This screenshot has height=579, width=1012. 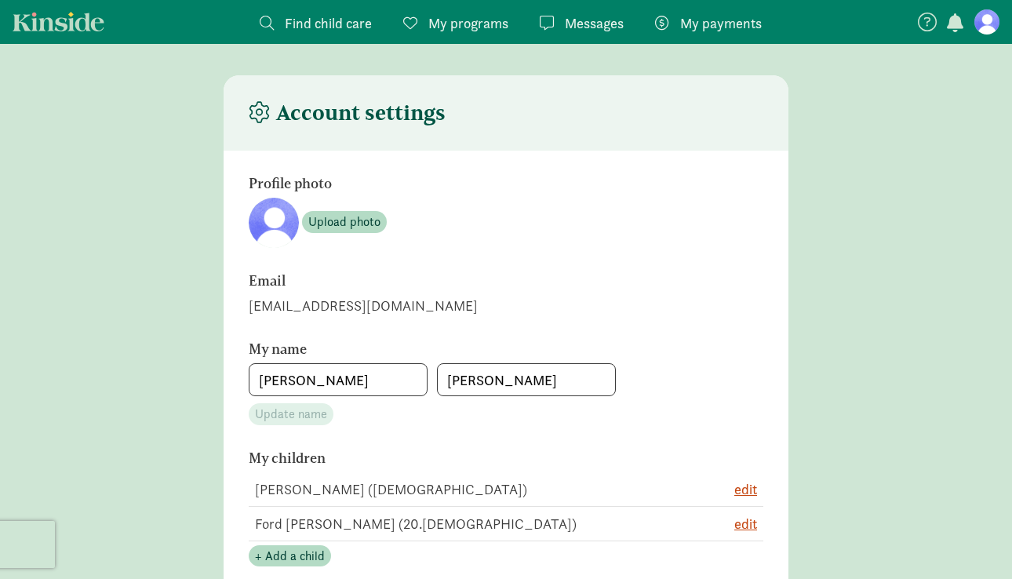 I want to click on h6: My name, so click(x=464, y=349).